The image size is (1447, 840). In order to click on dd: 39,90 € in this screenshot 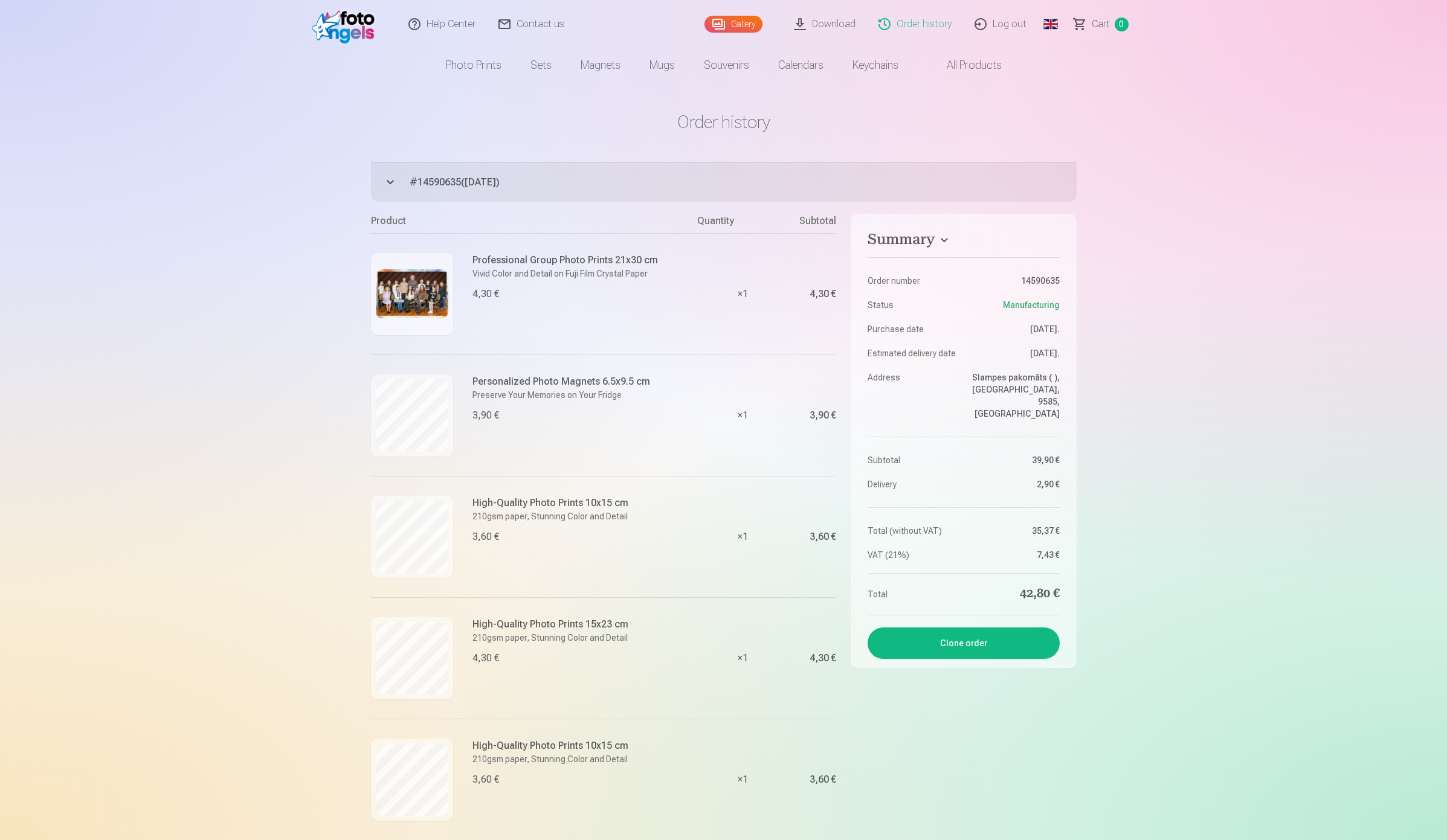, I will do `click(1015, 460)`.